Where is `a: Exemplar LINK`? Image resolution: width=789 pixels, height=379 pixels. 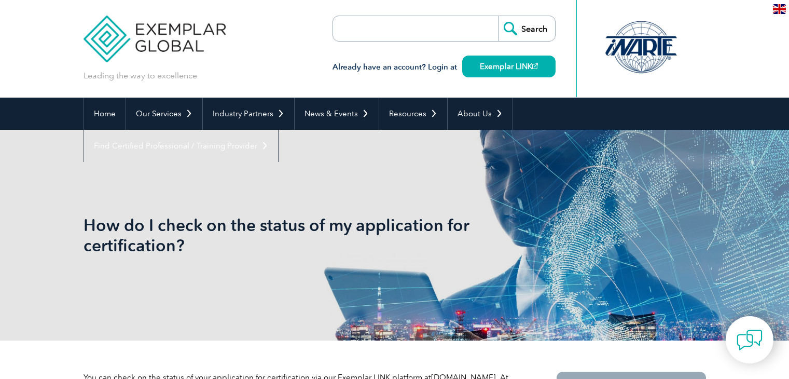
a: Exemplar LINK is located at coordinates (509, 66).